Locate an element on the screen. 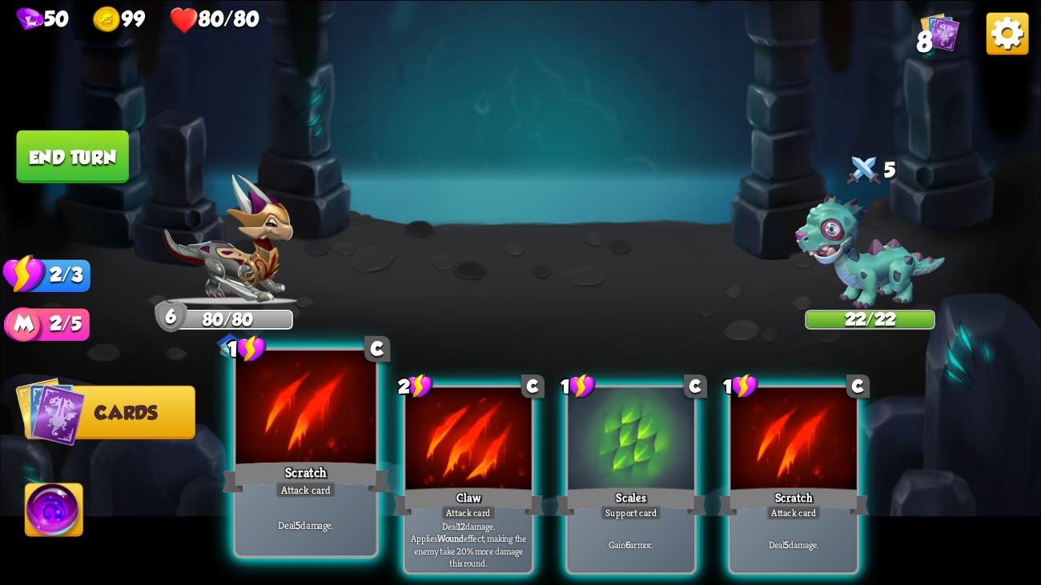 This screenshot has height=585, width=1041. img: ChevalierSigil.png is located at coordinates (230, 345).